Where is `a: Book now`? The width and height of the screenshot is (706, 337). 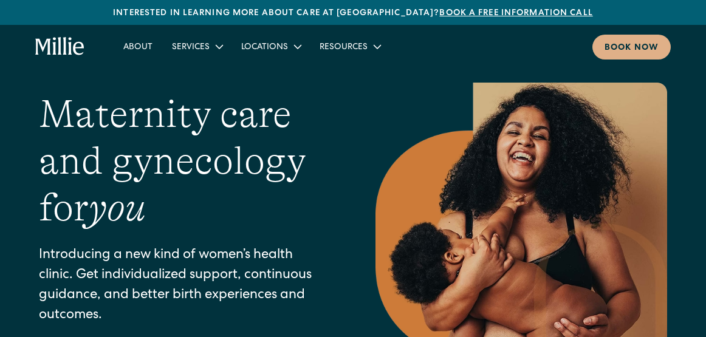 a: Book now is located at coordinates (631, 47).